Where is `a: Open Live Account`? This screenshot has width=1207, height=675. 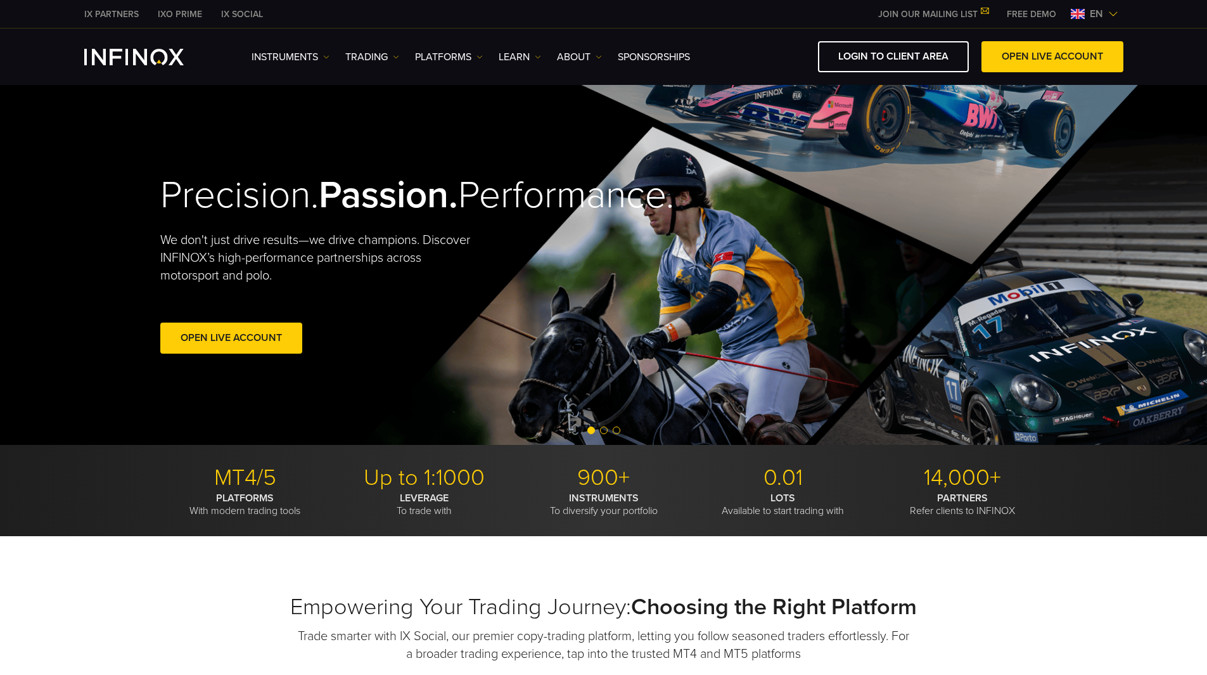
a: Open Live Account is located at coordinates (231, 338).